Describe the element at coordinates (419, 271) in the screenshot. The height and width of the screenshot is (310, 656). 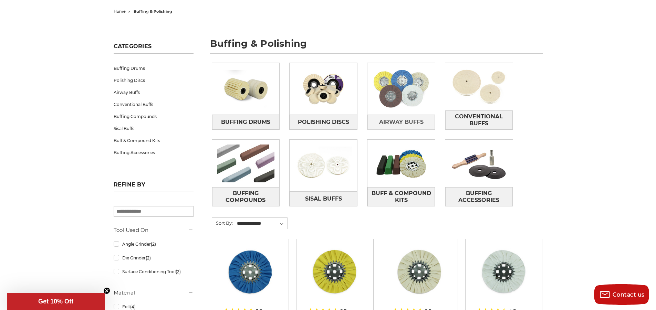
I see `img: 8 inch untreated airway buffing wheel` at that location.